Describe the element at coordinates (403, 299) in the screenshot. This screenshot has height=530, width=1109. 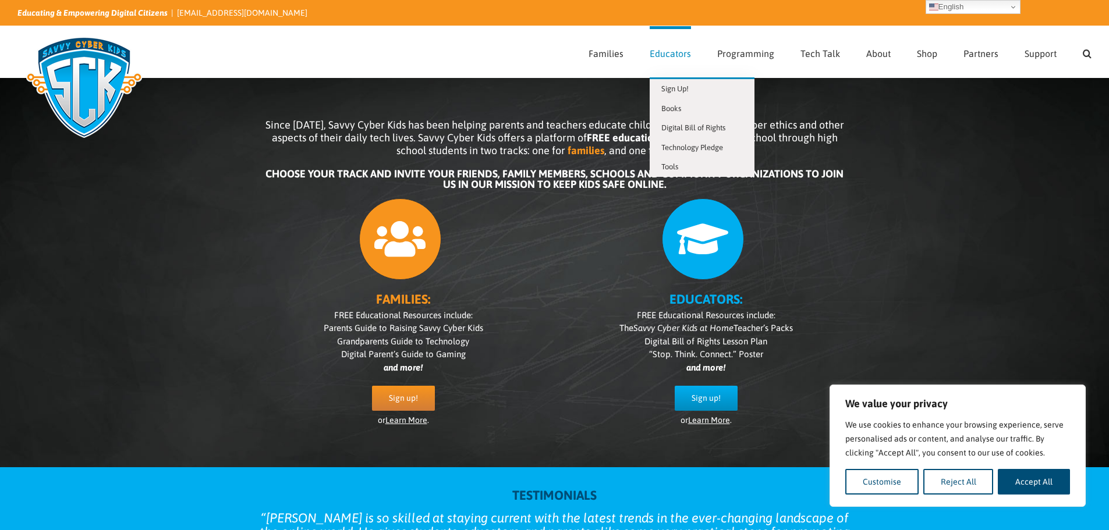
I see `b: FAMILIES:` at that location.